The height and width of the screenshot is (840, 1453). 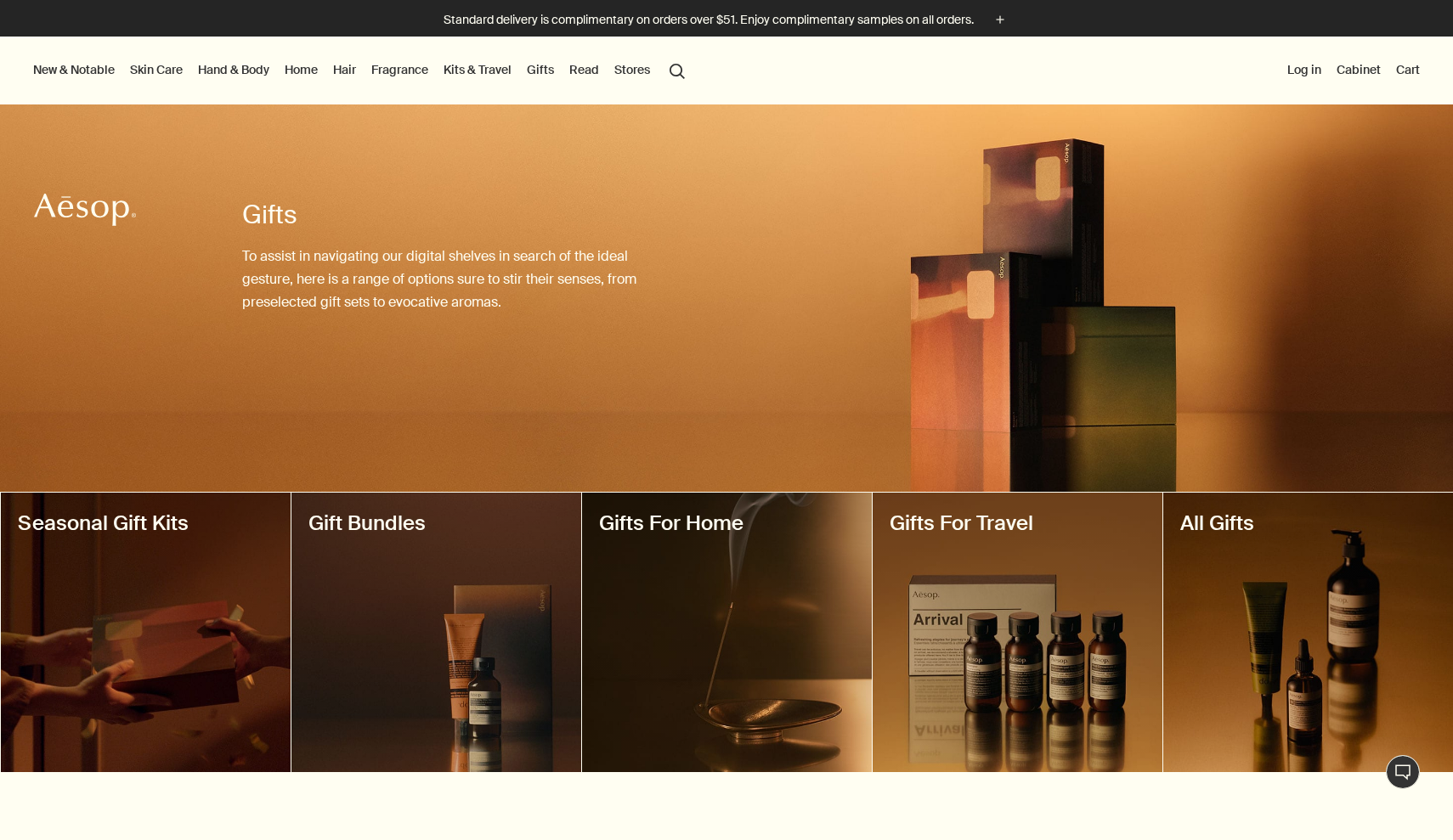 What do you see at coordinates (156, 70) in the screenshot?
I see `a: Skin Care` at bounding box center [156, 70].